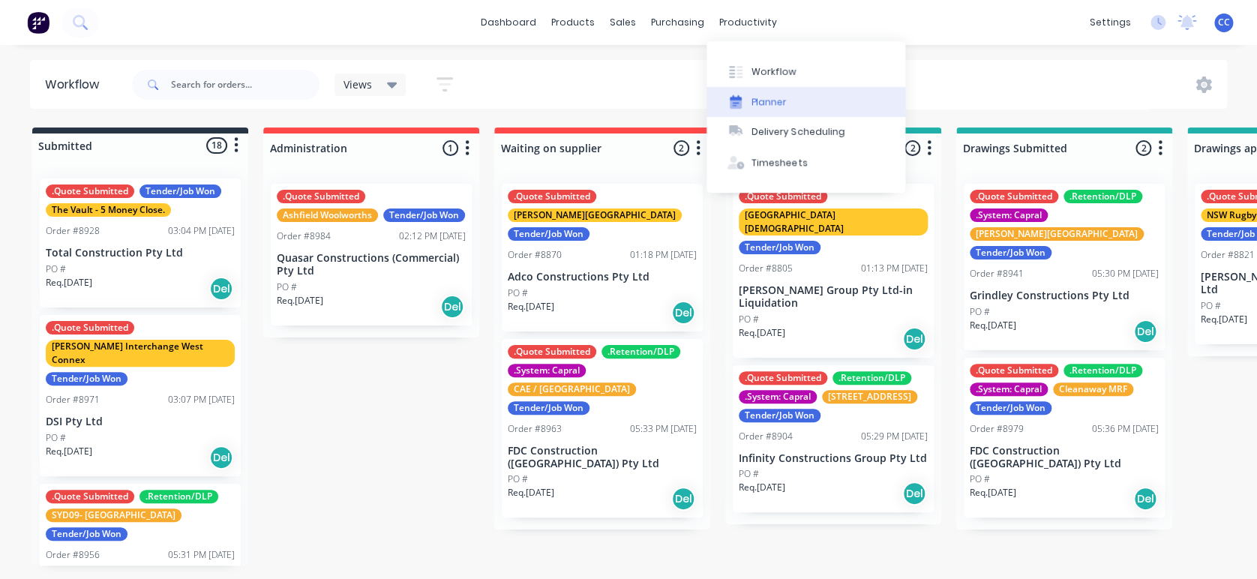 The image size is (1257, 579). I want to click on div: Cleanaway MRF, so click(1092, 389).